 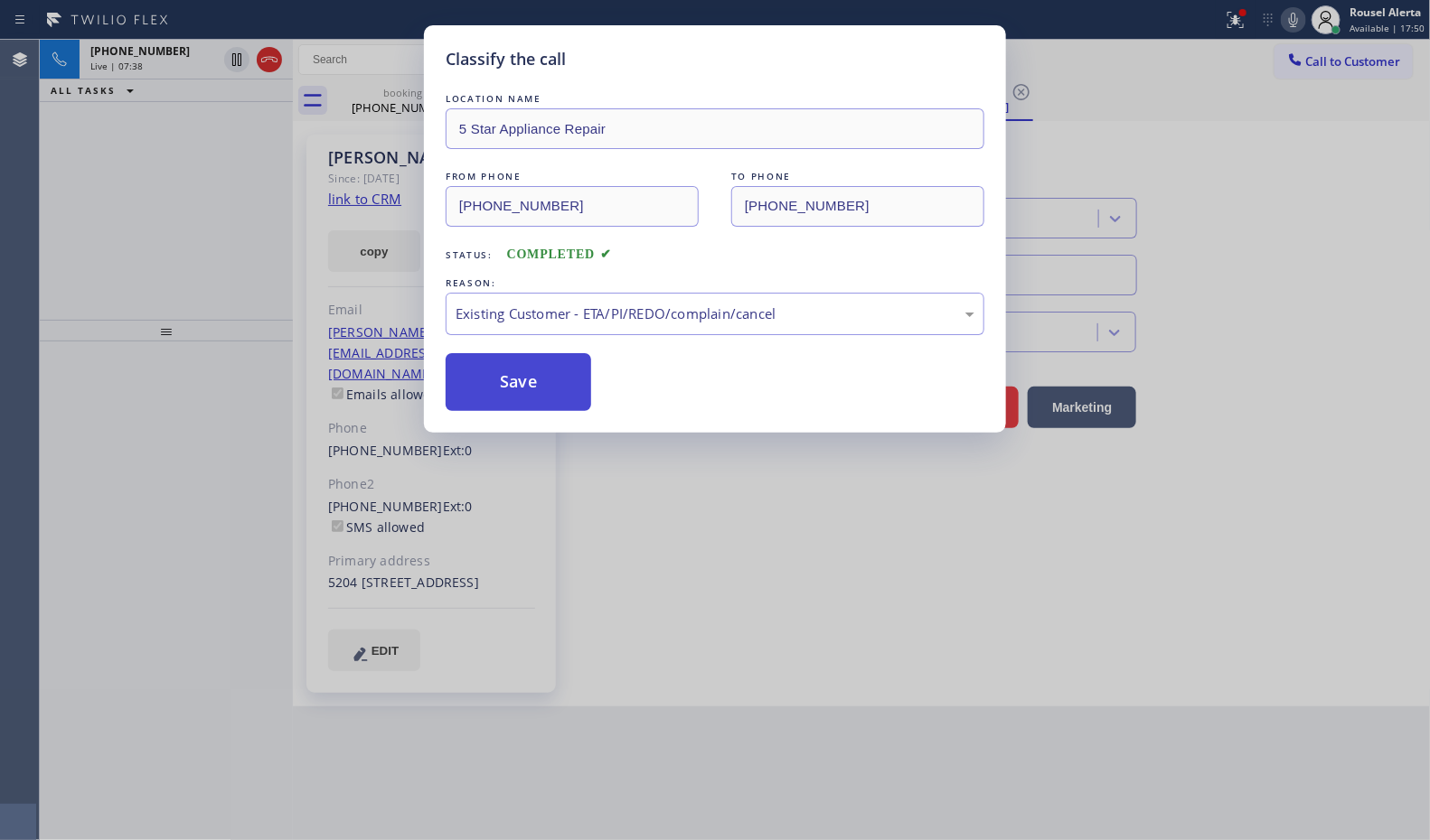 I want to click on div: REASON:, so click(x=715, y=283).